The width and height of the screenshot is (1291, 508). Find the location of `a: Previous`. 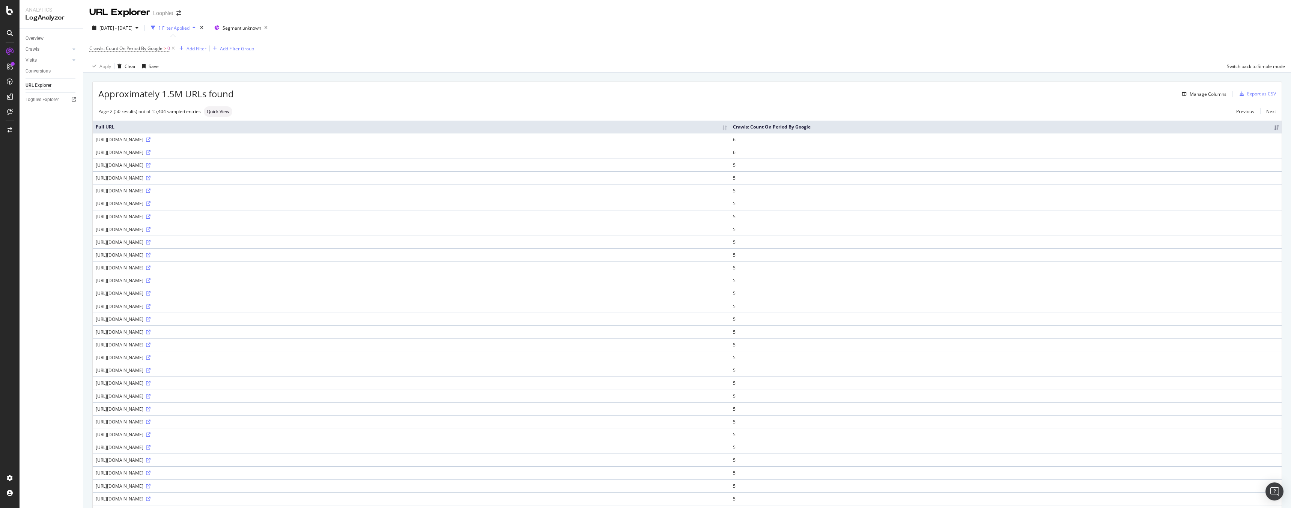

a: Previous is located at coordinates (1245, 111).